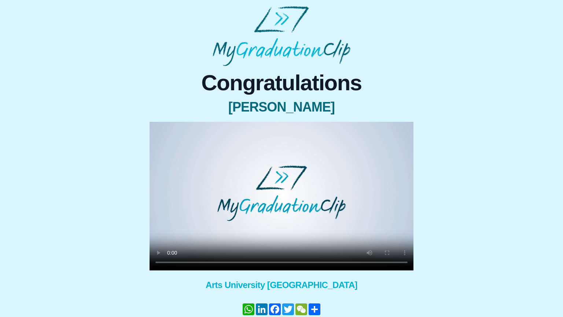  What do you see at coordinates (249, 309) in the screenshot?
I see `a: WhatsApp` at bounding box center [249, 309].